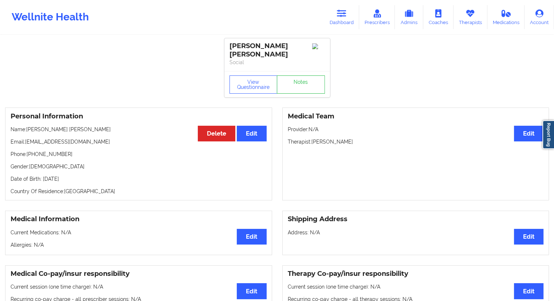 This screenshot has width=554, height=301. What do you see at coordinates (216, 133) in the screenshot?
I see `button: Delete` at bounding box center [216, 133].